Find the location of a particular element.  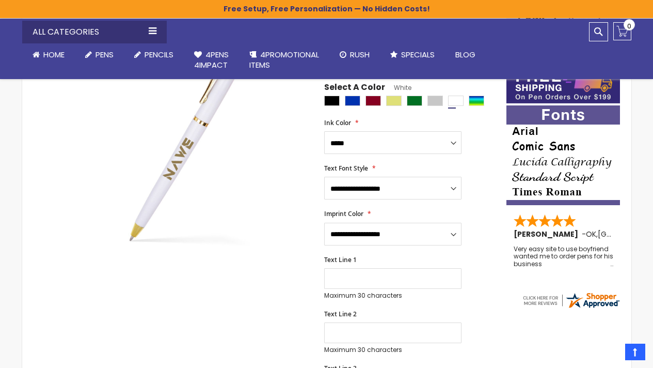

div: Burgundy is located at coordinates (373, 101).